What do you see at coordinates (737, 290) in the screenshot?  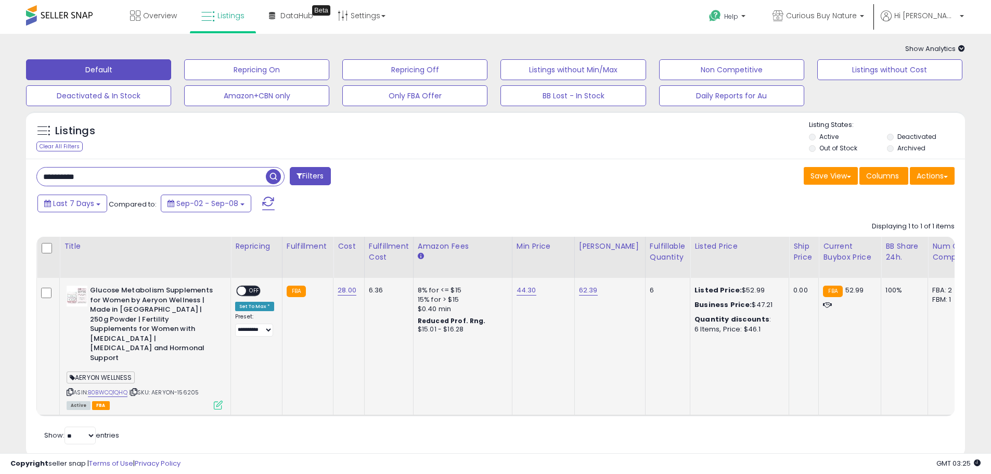 I see `div: $52.99` at bounding box center [737, 290].